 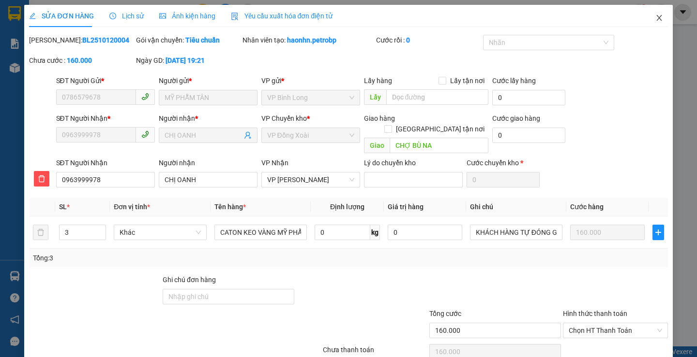 I want to click on span: Lấy hàng, so click(x=378, y=81).